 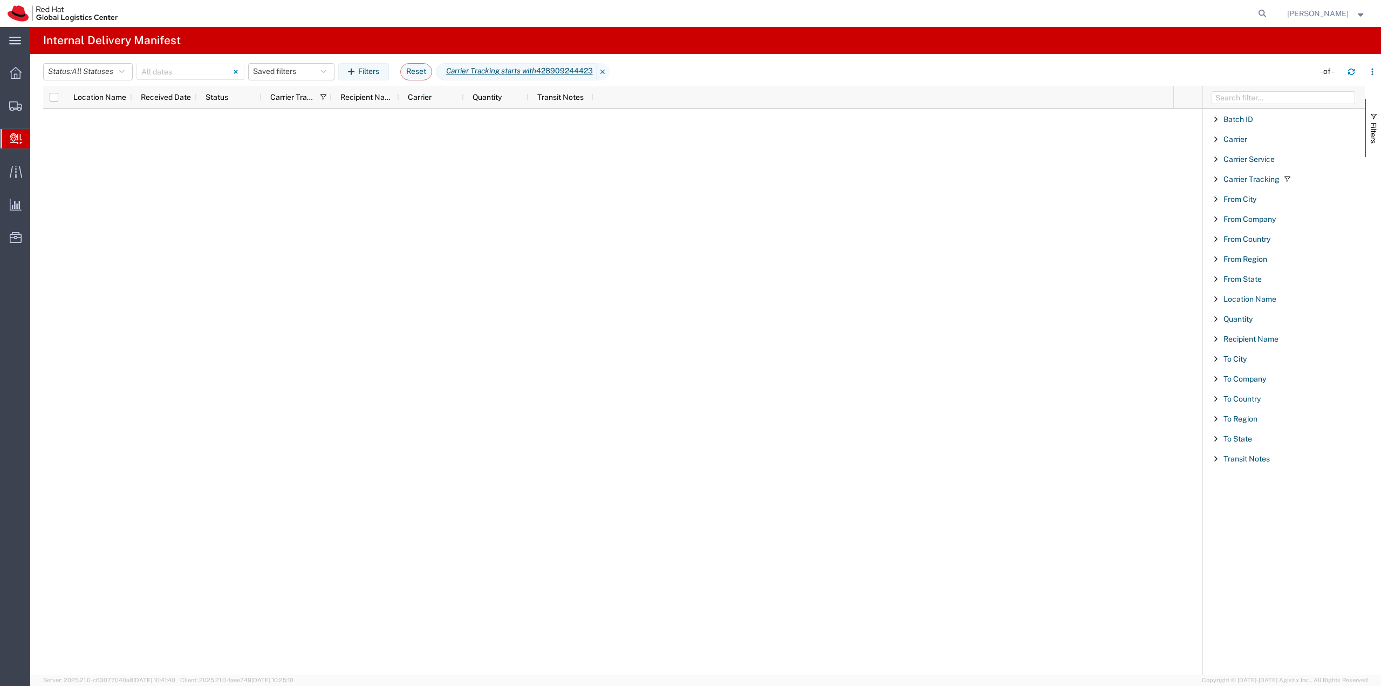 I want to click on span: Server: 2025.21.0-c63077040a8, so click(x=109, y=680).